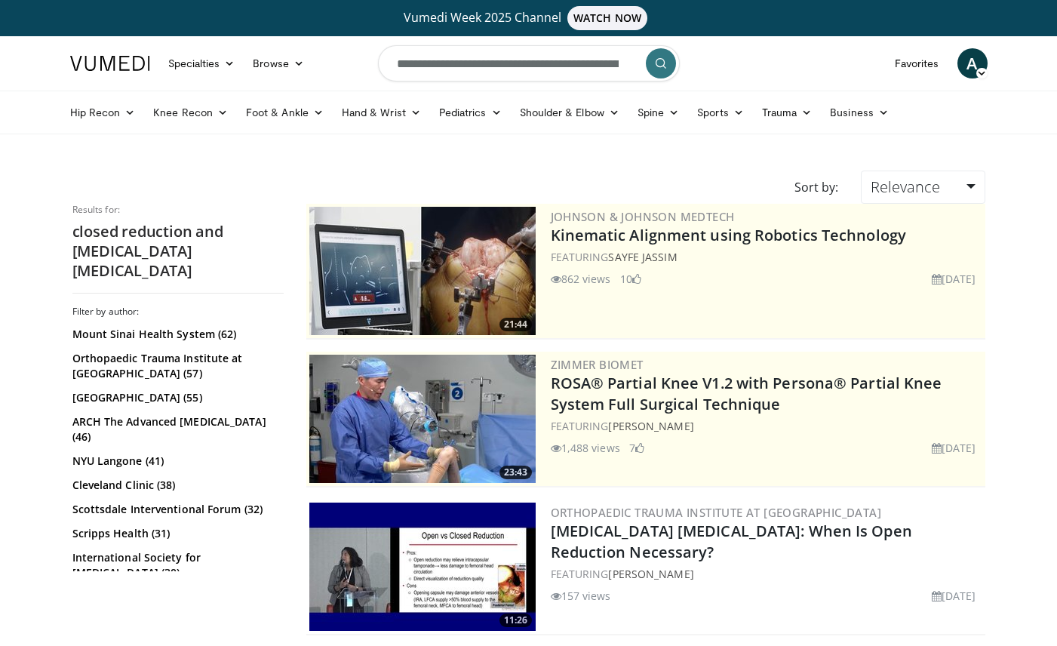 The width and height of the screenshot is (1057, 646). What do you see at coordinates (631, 278) in the screenshot?
I see `li: 10` at bounding box center [631, 278].